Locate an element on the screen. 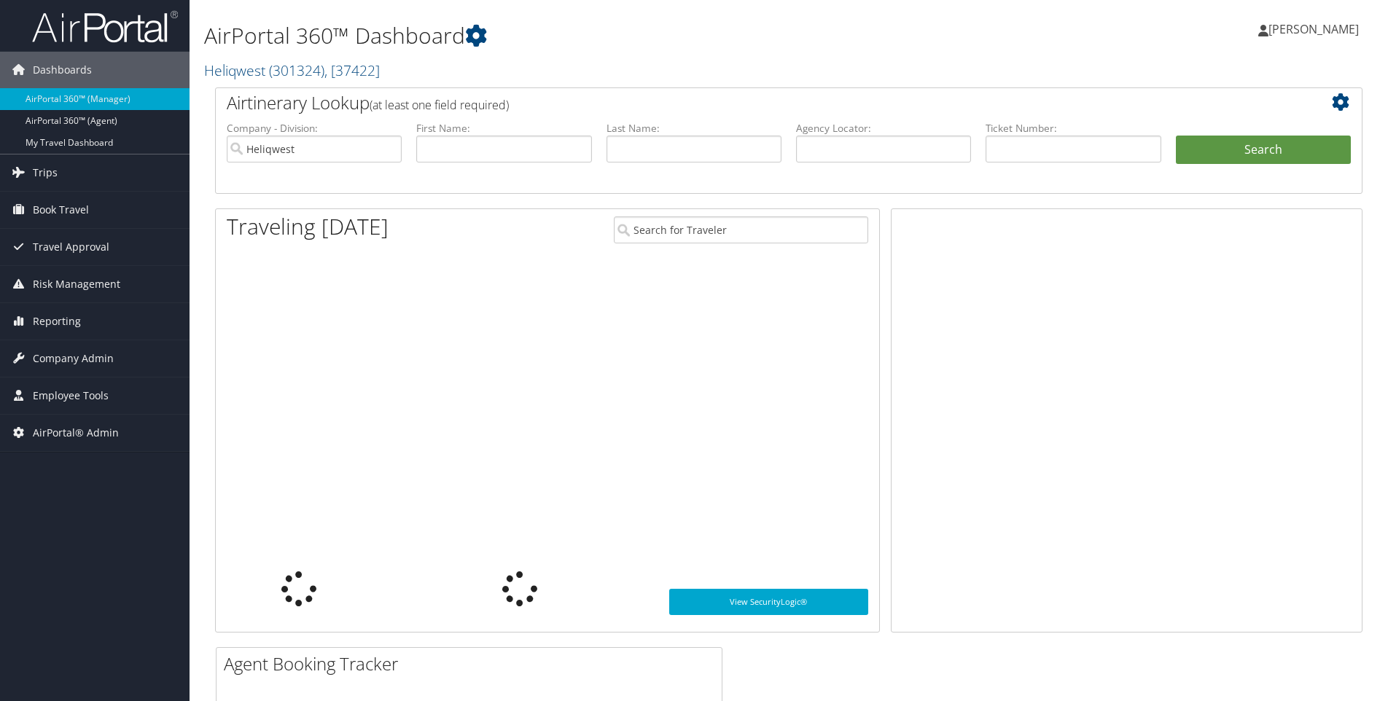  span: , [ 37422 ] is located at coordinates (352, 70).